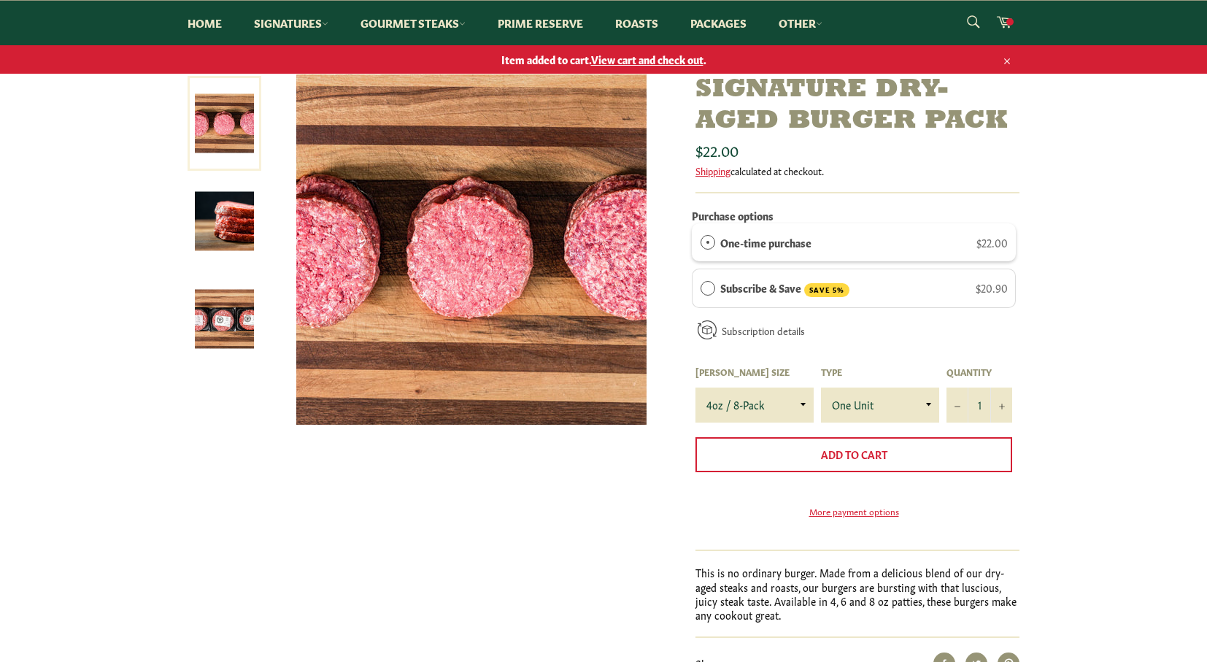 Image resolution: width=1207 pixels, height=662 pixels. What do you see at coordinates (827, 290) in the screenshot?
I see `span: SAVE 5%` at bounding box center [827, 290].